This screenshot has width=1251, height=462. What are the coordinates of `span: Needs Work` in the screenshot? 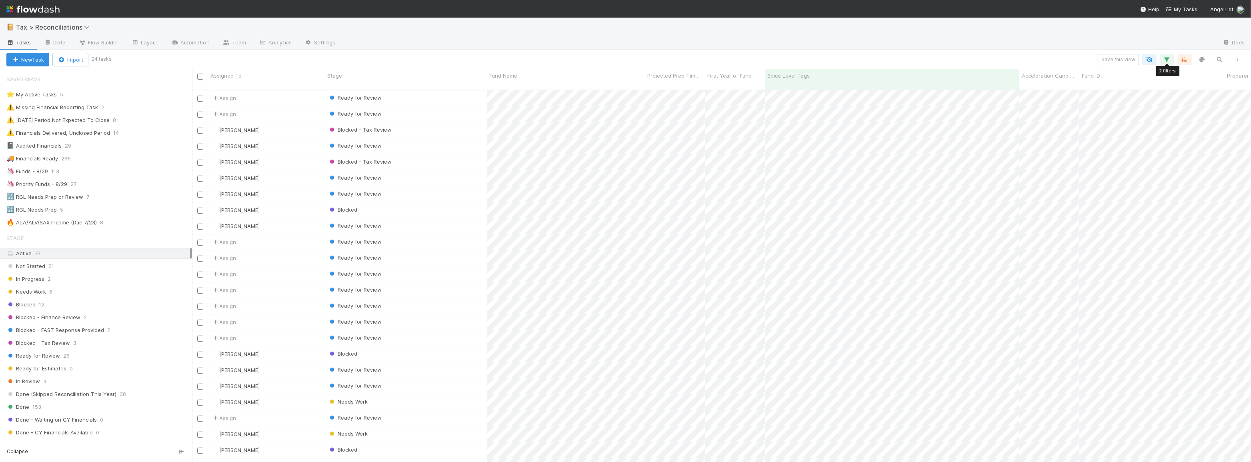 It's located at (348, 434).